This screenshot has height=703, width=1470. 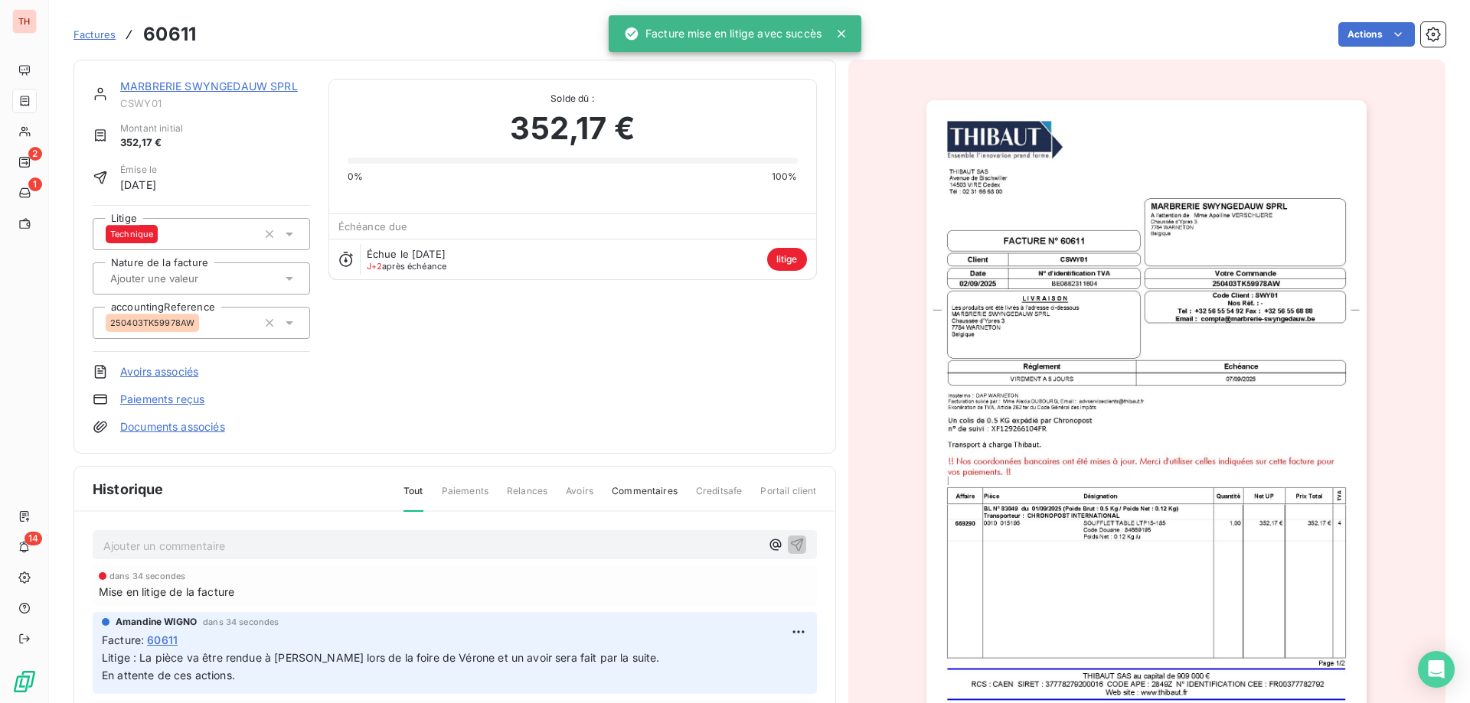 What do you see at coordinates (162, 400) in the screenshot?
I see `a: Paiements reçus` at bounding box center [162, 400].